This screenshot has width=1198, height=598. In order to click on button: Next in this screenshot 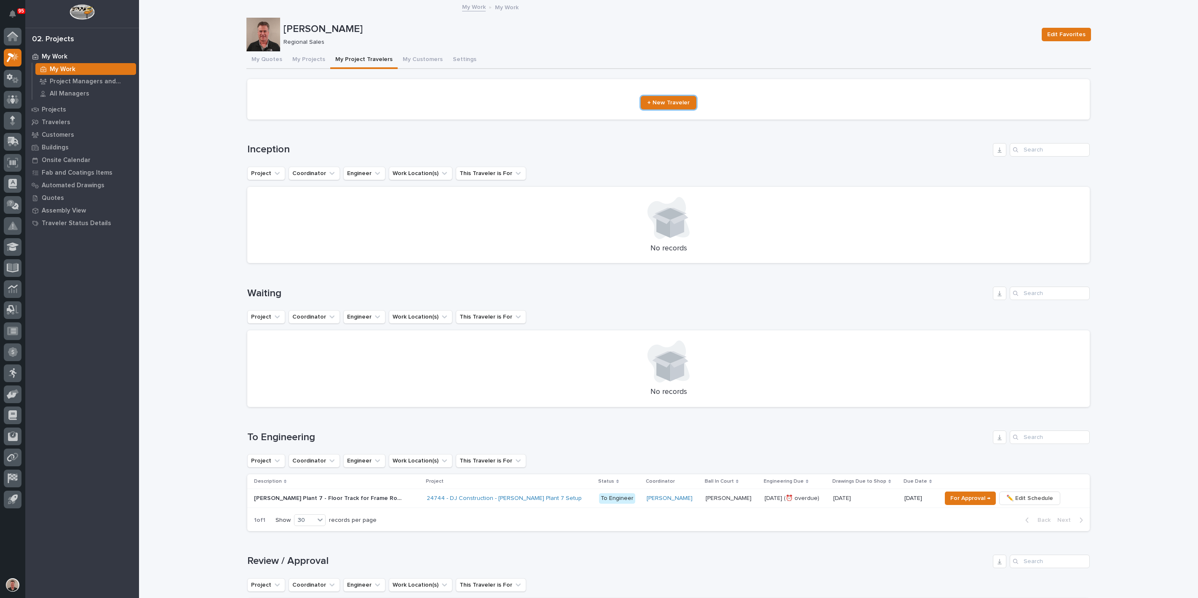, I will do `click(1071, 520)`.